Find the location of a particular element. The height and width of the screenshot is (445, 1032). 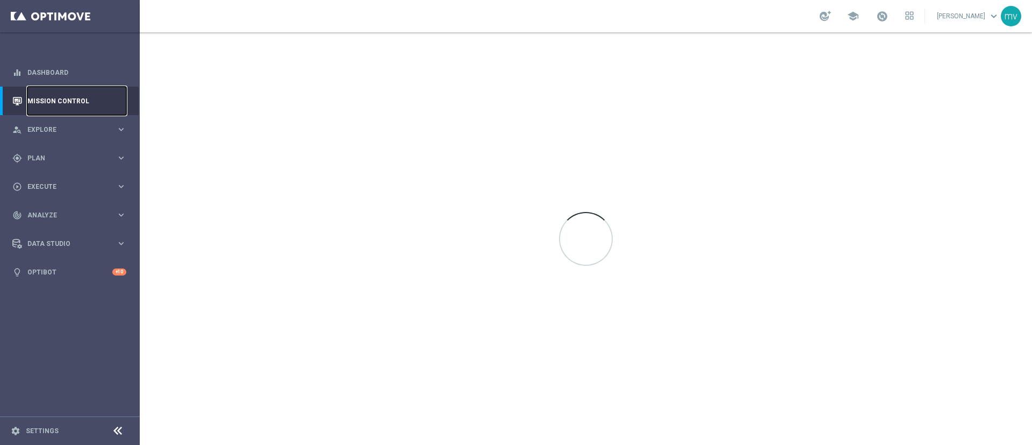

div: lightbulb Optibot +10 is located at coordinates (69, 272).